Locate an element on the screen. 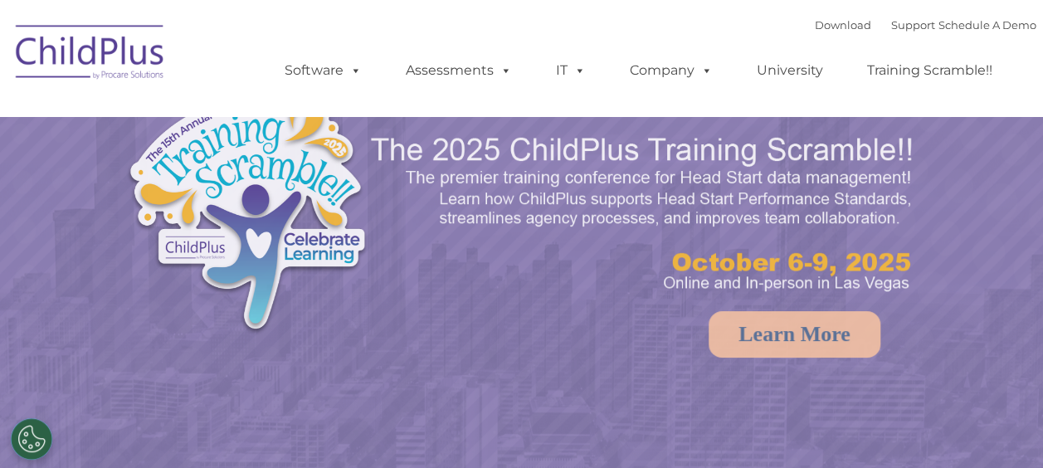 The width and height of the screenshot is (1043, 468). a: University is located at coordinates (790, 71).